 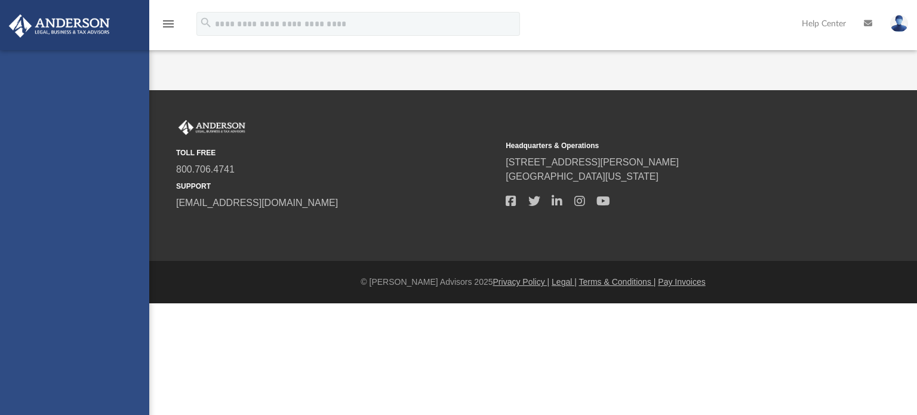 What do you see at coordinates (206, 23) in the screenshot?
I see `i: search` at bounding box center [206, 23].